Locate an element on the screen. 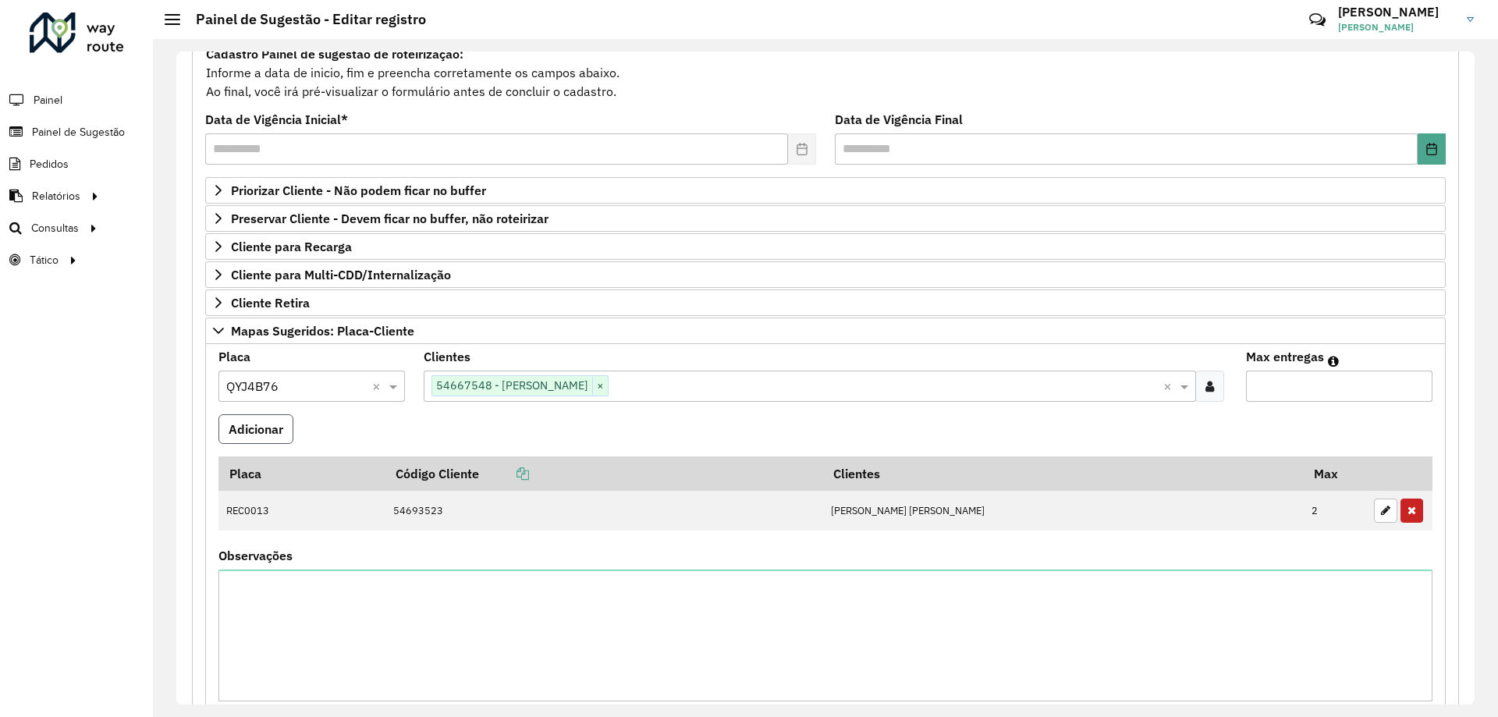 The image size is (1498, 717). th: Max is located at coordinates (1335, 473).